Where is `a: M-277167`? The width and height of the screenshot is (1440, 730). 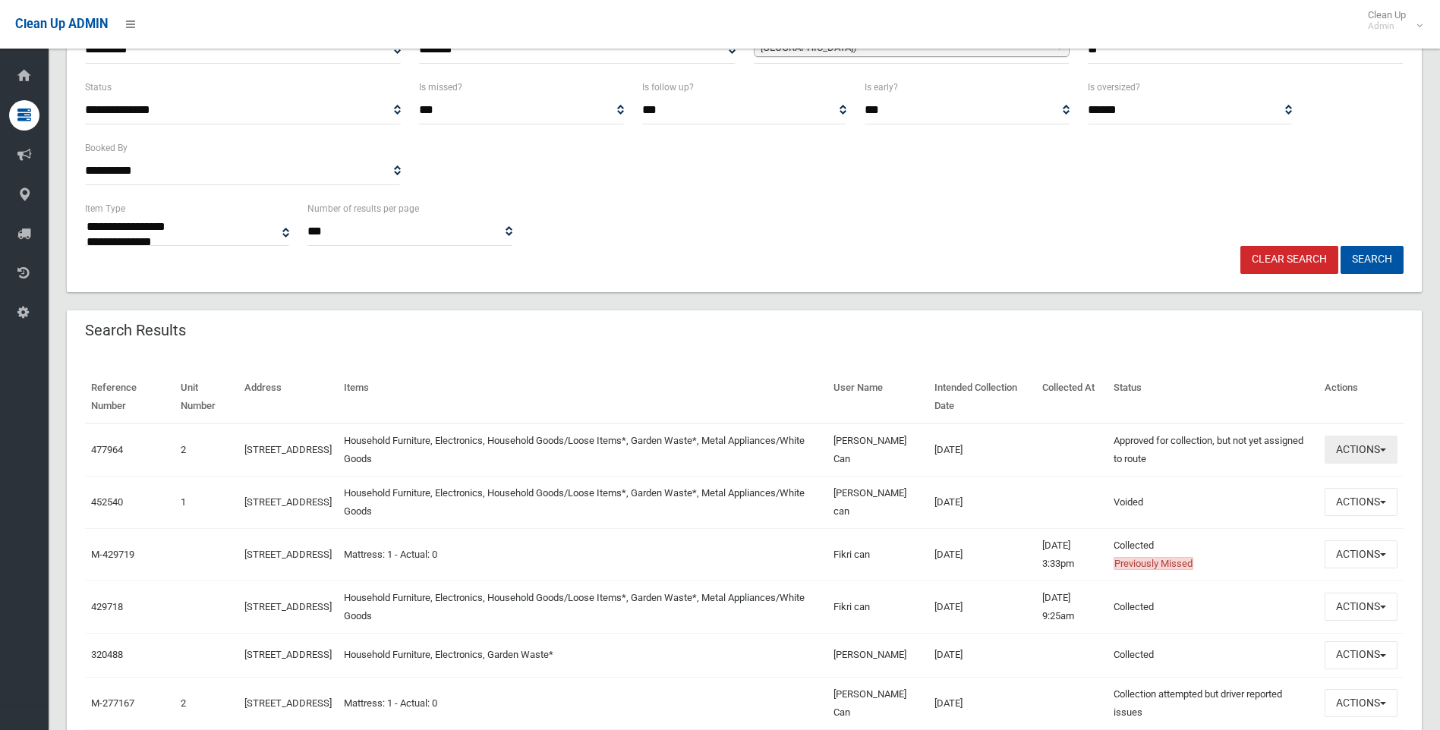
a: M-277167 is located at coordinates (112, 703).